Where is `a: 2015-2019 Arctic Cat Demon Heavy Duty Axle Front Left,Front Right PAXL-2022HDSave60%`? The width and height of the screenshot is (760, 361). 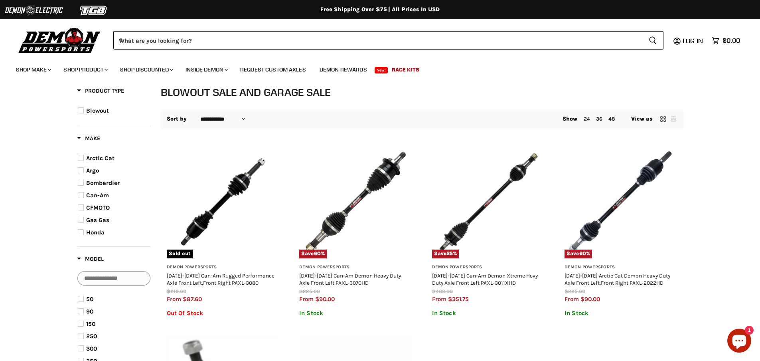
a: 2015-2019 Arctic Cat Demon Heavy Duty Axle Front Left,Front Right PAXL-2022HDSave60% is located at coordinates (621, 202).